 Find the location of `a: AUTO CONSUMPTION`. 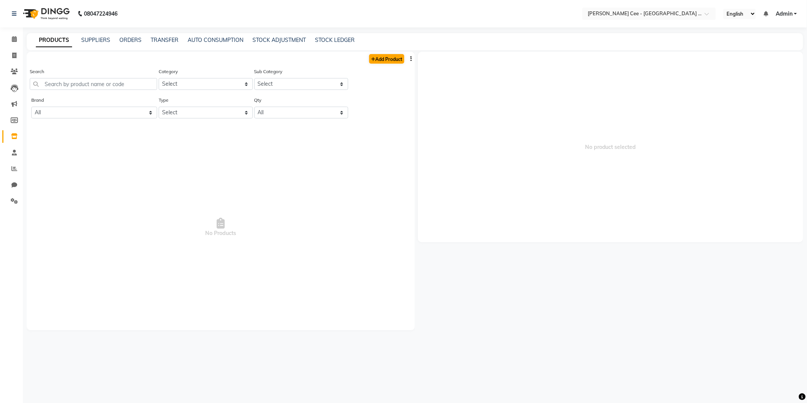

a: AUTO CONSUMPTION is located at coordinates (215, 40).